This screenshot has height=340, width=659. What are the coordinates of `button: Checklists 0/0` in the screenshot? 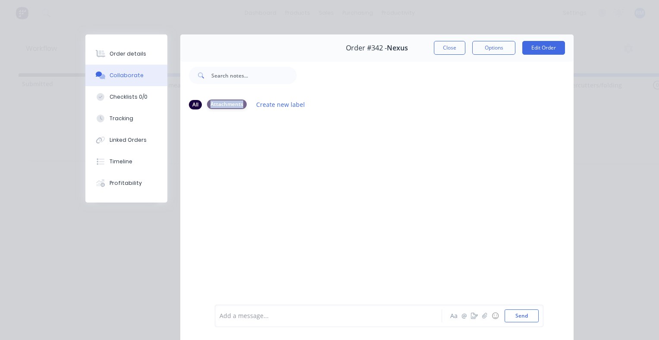 It's located at (126, 97).